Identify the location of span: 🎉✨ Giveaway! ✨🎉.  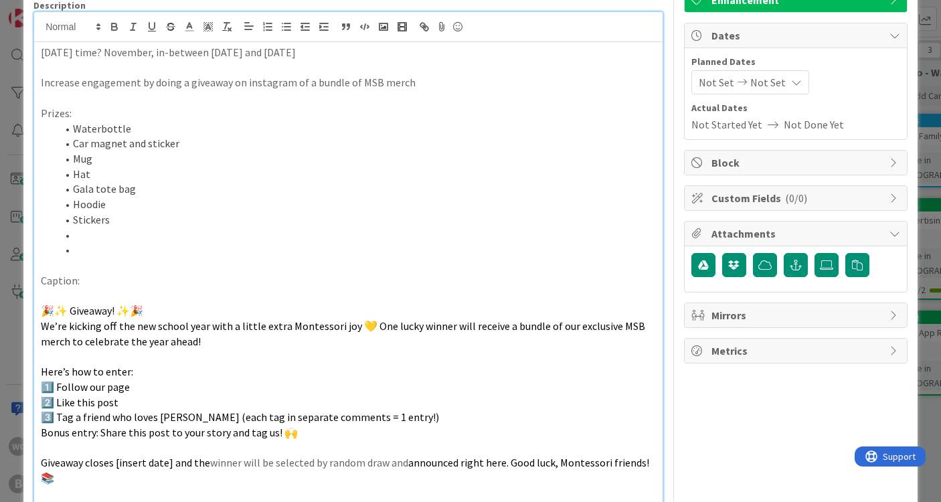
(92, 311).